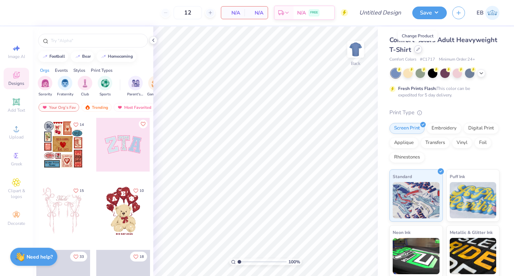 This screenshot has width=514, height=276. Describe the element at coordinates (16, 194) in the screenshot. I see `span: Clipart & logos` at that location.